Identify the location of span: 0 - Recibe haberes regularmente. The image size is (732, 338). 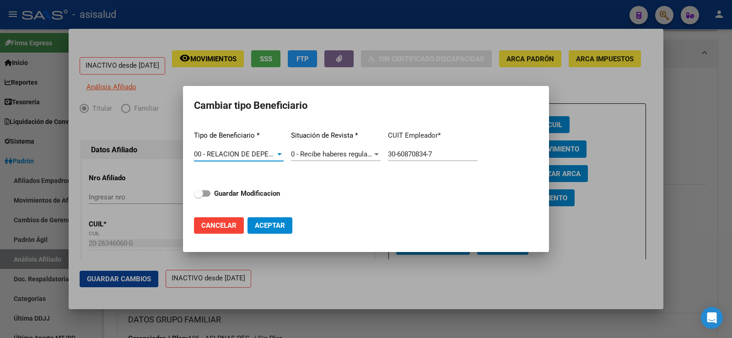
(340, 154).